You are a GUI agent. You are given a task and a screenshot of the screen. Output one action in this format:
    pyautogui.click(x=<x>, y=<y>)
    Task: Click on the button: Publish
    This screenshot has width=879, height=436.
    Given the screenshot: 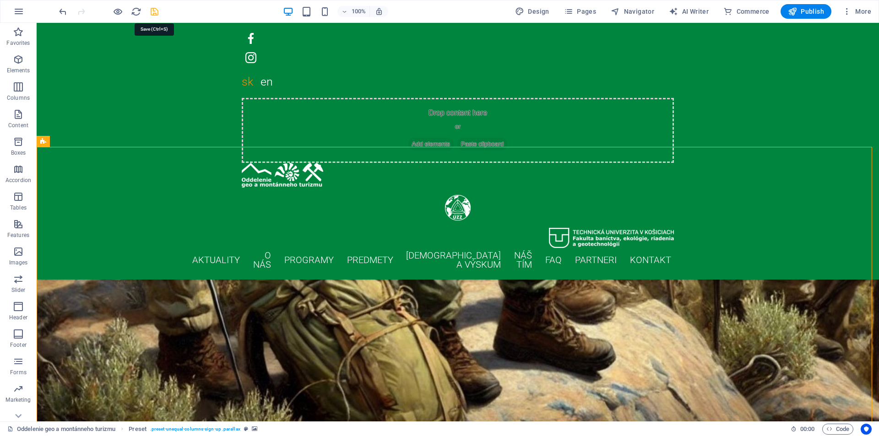 What is the action you would take?
    pyautogui.click(x=806, y=11)
    